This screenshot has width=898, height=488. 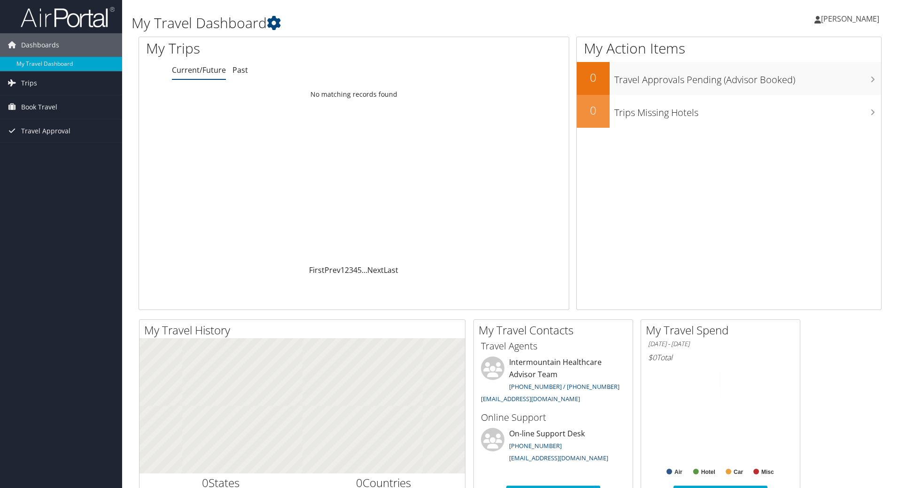 What do you see at coordinates (767, 472) in the screenshot?
I see `text: Misc` at bounding box center [767, 472].